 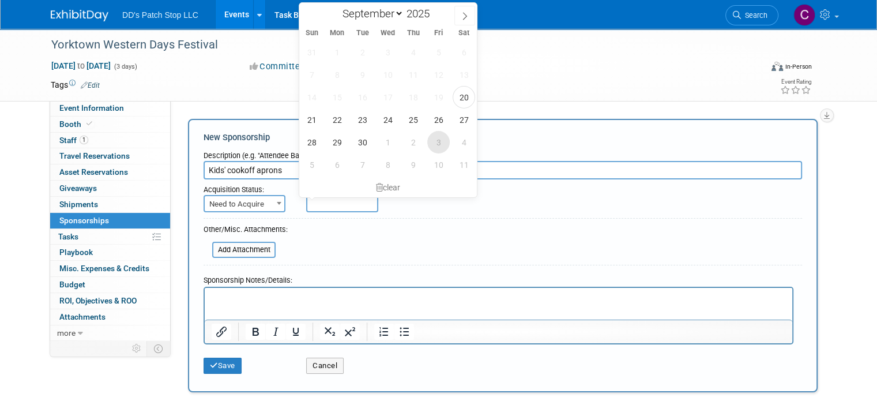 What do you see at coordinates (421, 13) in the screenshot?
I see `input: Year` at bounding box center [421, 13].